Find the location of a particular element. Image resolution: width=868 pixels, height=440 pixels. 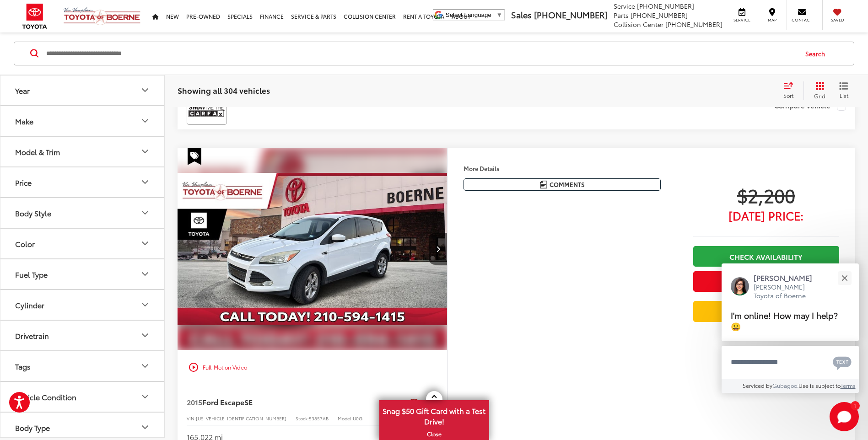

button: YearYear is located at coordinates (83, 90).